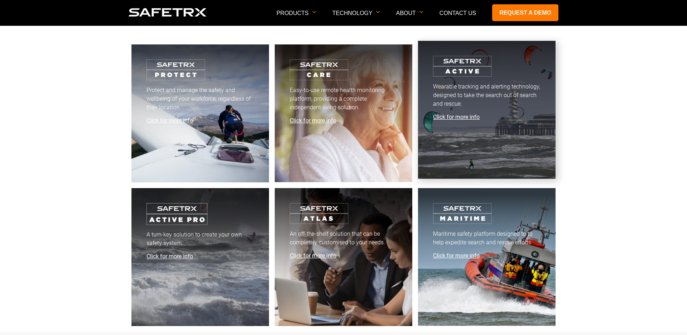 The width and height of the screenshot is (687, 335). What do you see at coordinates (343, 113) in the screenshot?
I see `a: Easy-to-use remote health monitoring platform, providing a complete independent-living solution. ...` at bounding box center [343, 113].